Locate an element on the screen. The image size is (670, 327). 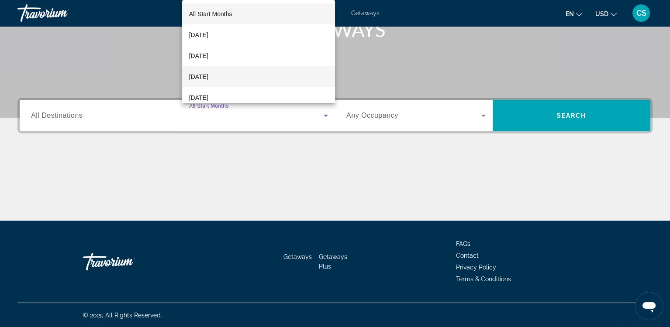
span: All Start Months is located at coordinates (210, 14).